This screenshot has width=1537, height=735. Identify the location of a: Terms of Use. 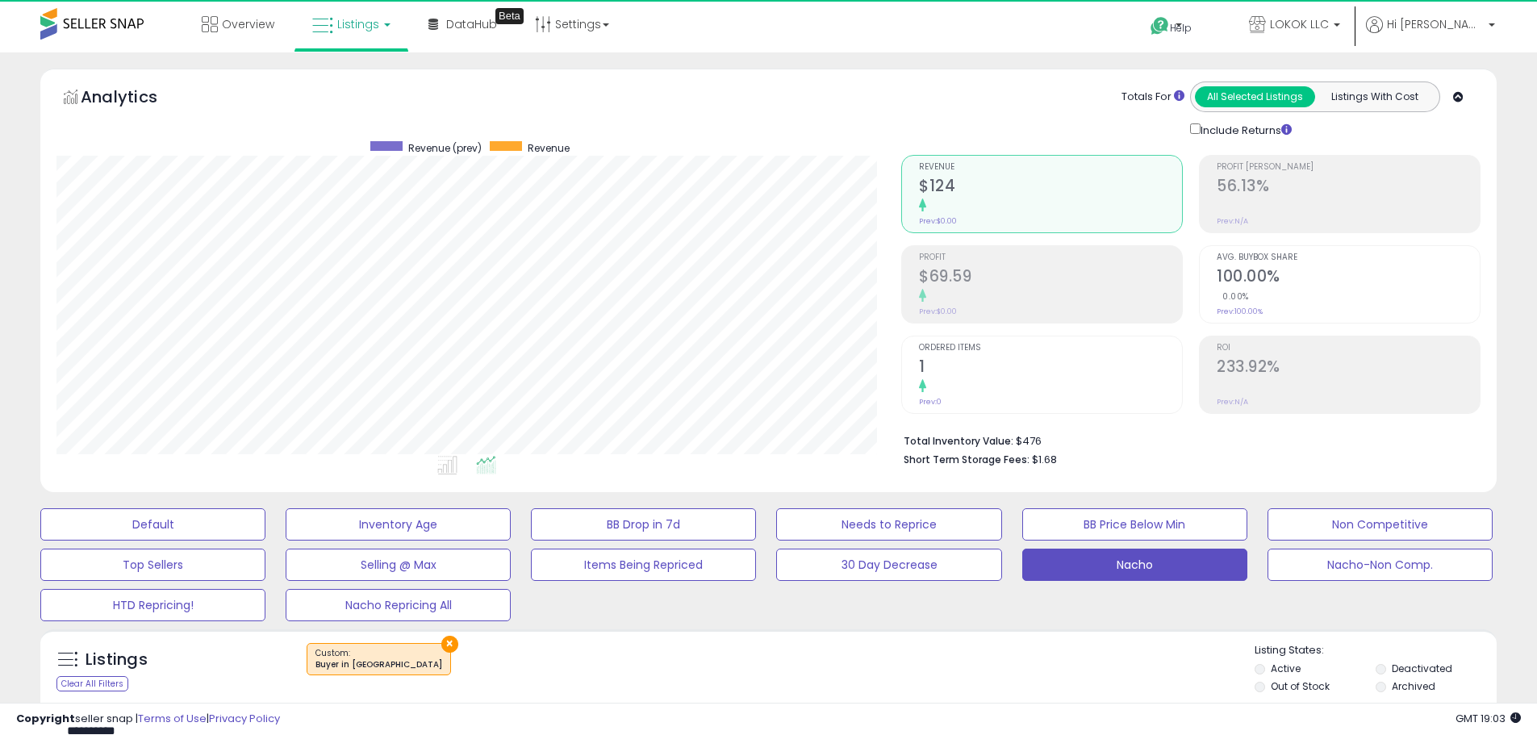
(172, 718).